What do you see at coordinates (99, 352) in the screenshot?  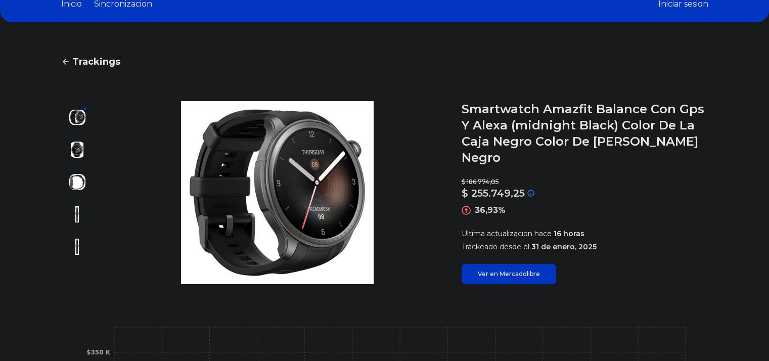 I see `tspan: $350 K` at bounding box center [99, 352].